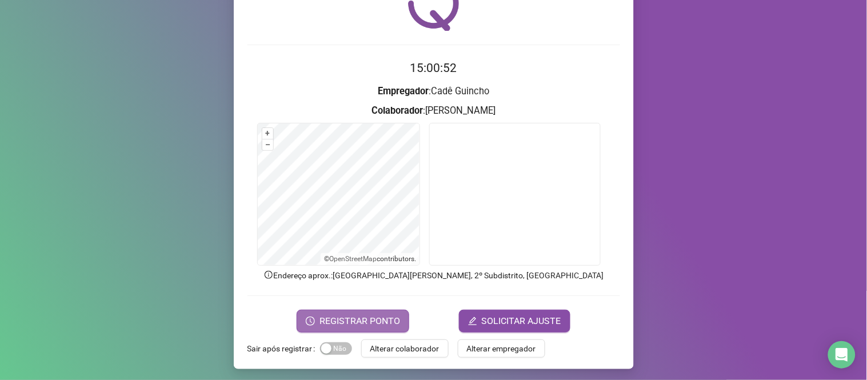 This screenshot has width=867, height=380. What do you see at coordinates (284, 349) in the screenshot?
I see `label: Sair após registrar` at bounding box center [284, 349].